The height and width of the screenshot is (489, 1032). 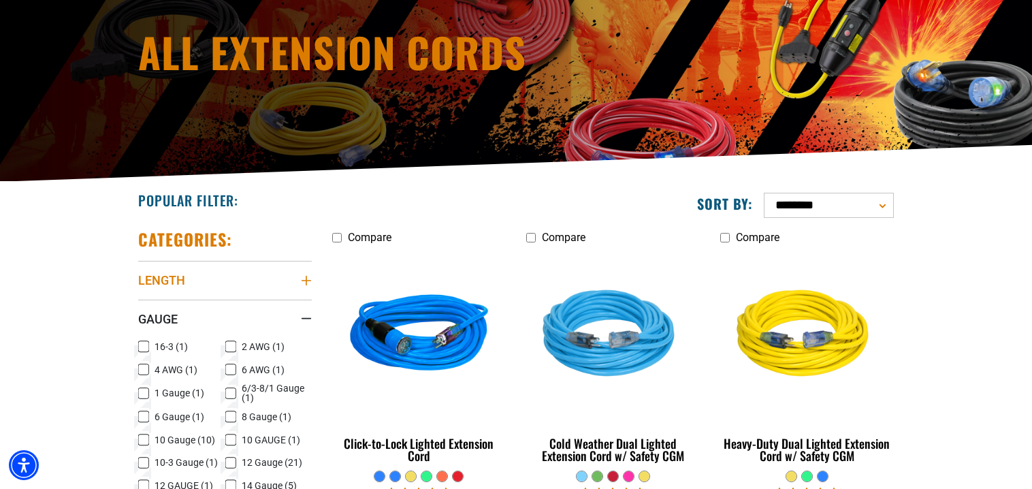 What do you see at coordinates (807, 449) in the screenshot?
I see `div: Heavy-Duty Dual Lighted Extension Cord w/ Safety CGM` at bounding box center [807, 449].